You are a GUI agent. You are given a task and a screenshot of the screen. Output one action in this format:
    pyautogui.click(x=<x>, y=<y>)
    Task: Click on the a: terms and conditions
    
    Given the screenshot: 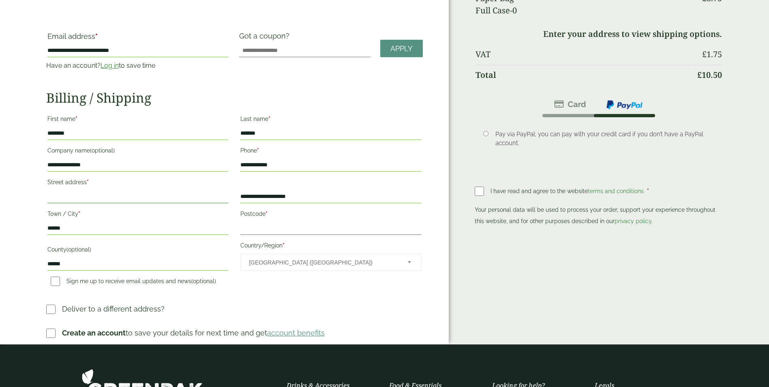 What is the action you would take?
    pyautogui.click(x=616, y=191)
    